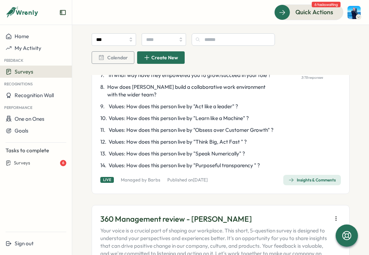 Image resolution: width=369 pixels, height=255 pixels. What do you see at coordinates (28, 48) in the screenshot?
I see `span: My Activity` at bounding box center [28, 48].